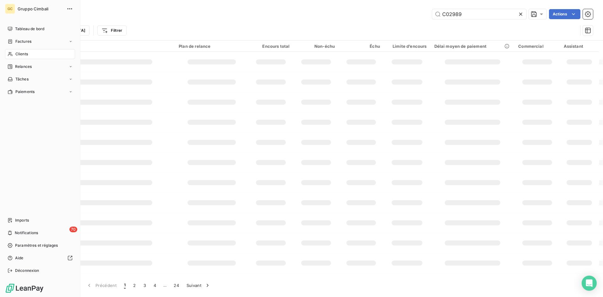 This screenshot has height=297, width=603. Describe the element at coordinates (176, 285) in the screenshot. I see `button: 24` at that location.